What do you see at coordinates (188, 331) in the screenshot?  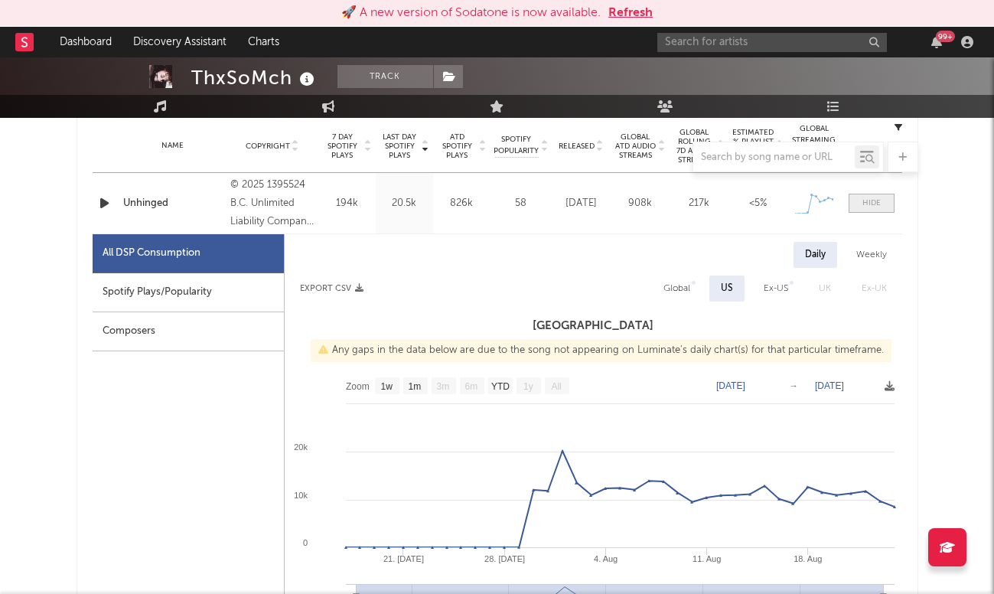 I see `div: Composers` at bounding box center [188, 331].